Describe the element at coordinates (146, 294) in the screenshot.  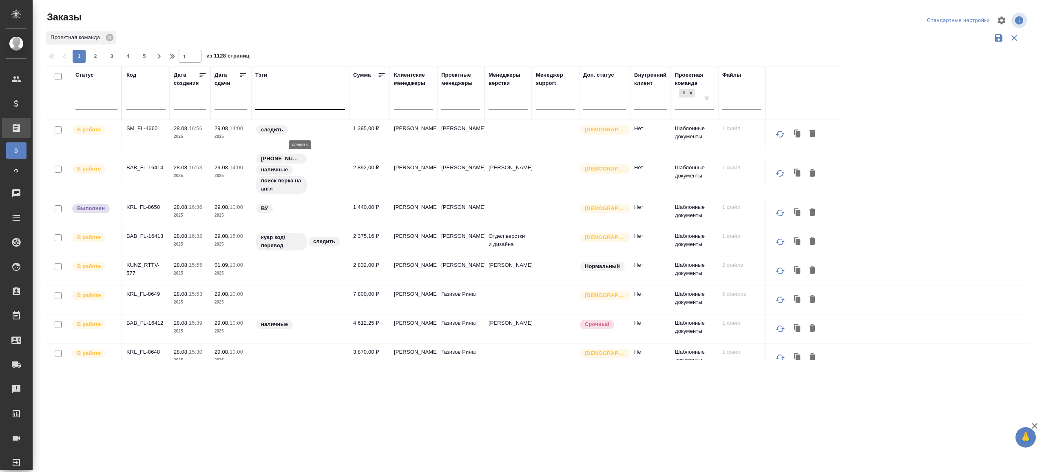
I see `p: KRL_FL-8649` at that location.